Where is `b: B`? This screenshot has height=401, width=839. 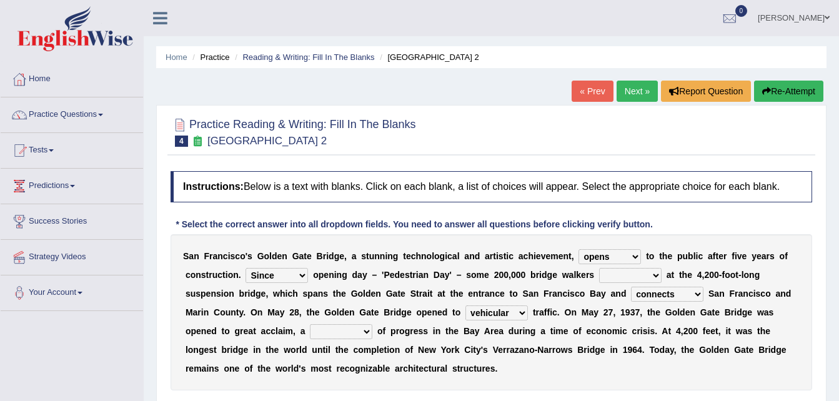
b: B is located at coordinates (593, 293).